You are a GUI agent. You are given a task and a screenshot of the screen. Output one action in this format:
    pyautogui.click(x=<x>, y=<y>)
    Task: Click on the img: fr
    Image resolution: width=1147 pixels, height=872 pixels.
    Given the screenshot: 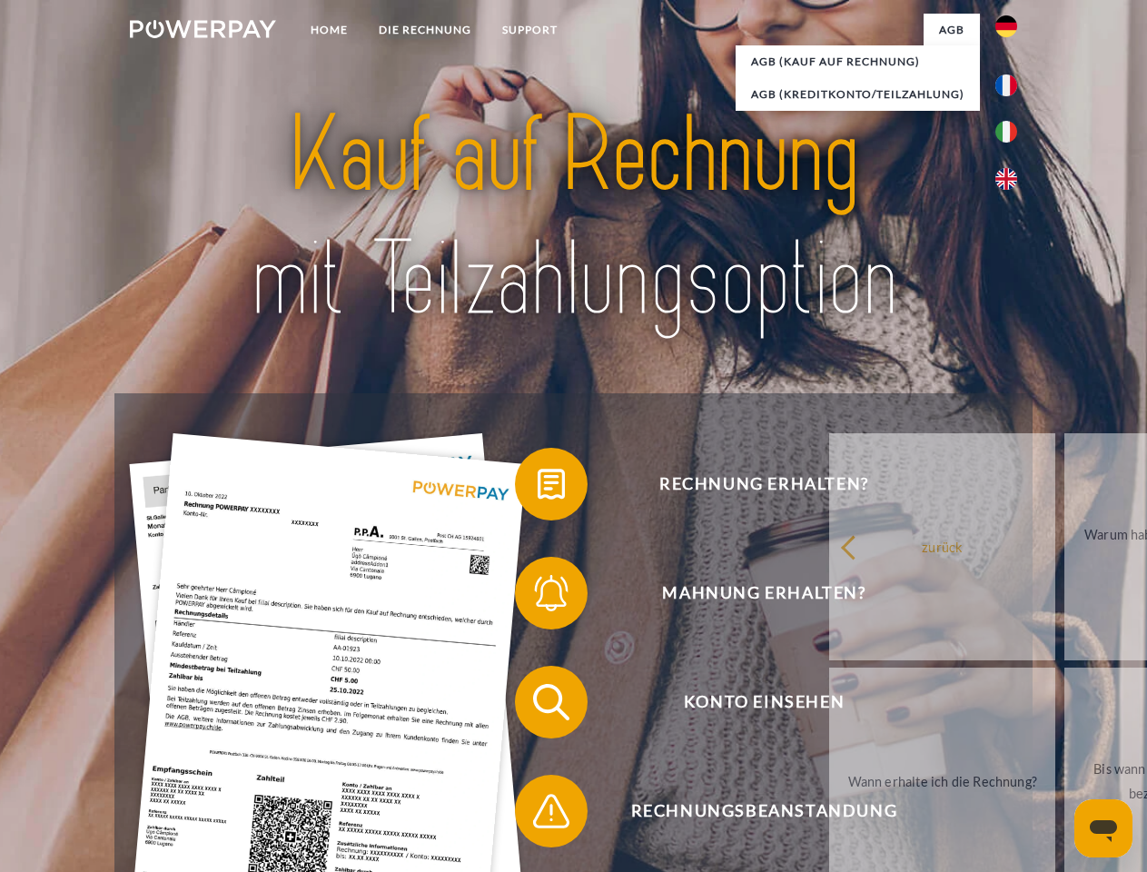 What is the action you would take?
    pyautogui.click(x=1006, y=85)
    